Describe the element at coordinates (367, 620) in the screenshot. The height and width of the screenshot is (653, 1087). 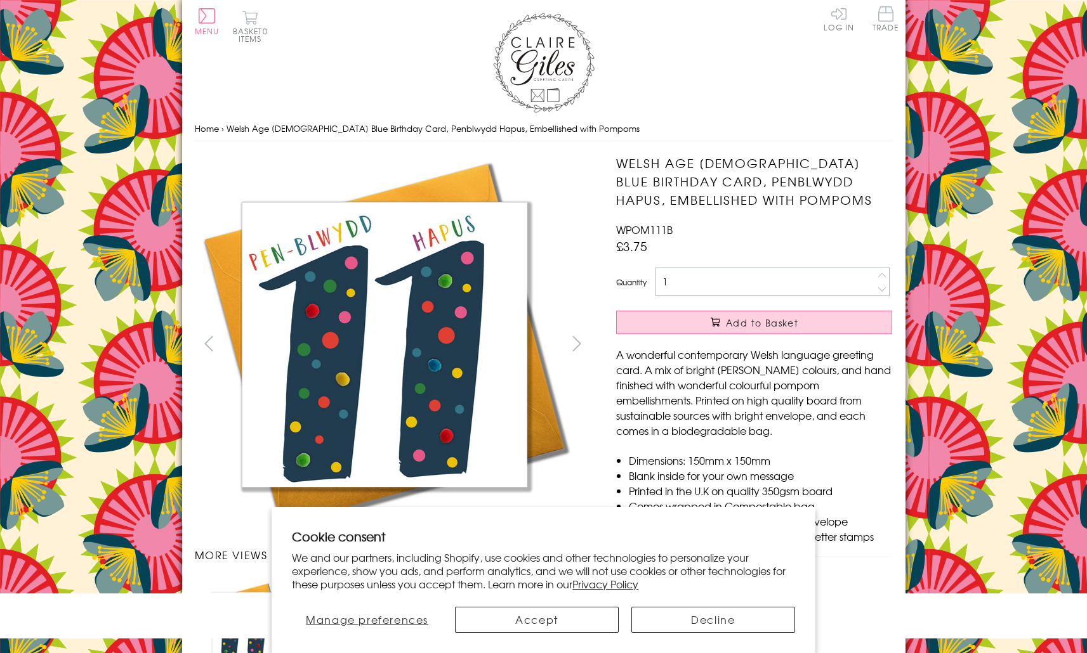
I see `span: Manage preferences` at that location.